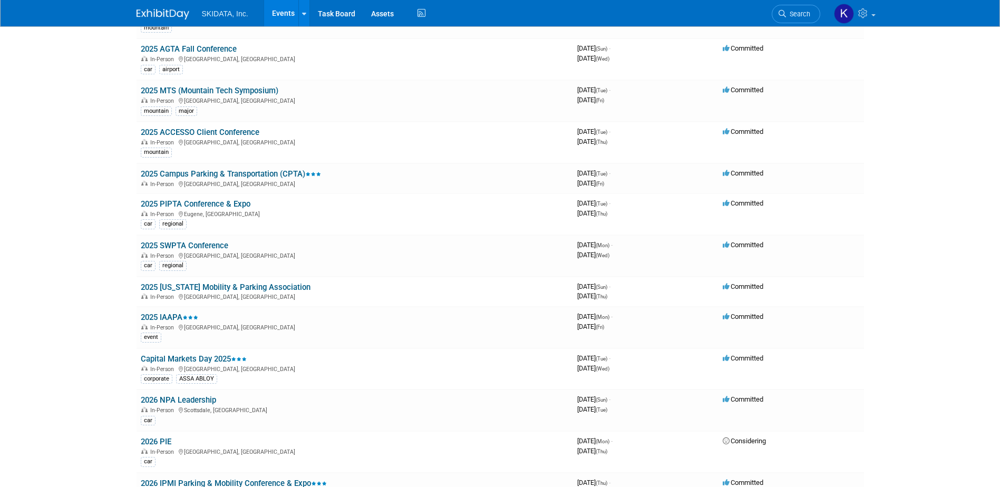 The width and height of the screenshot is (1000, 487). Describe the element at coordinates (231, 174) in the screenshot. I see `a: 2025 Campus Parking & Transportation (CPTA)` at that location.